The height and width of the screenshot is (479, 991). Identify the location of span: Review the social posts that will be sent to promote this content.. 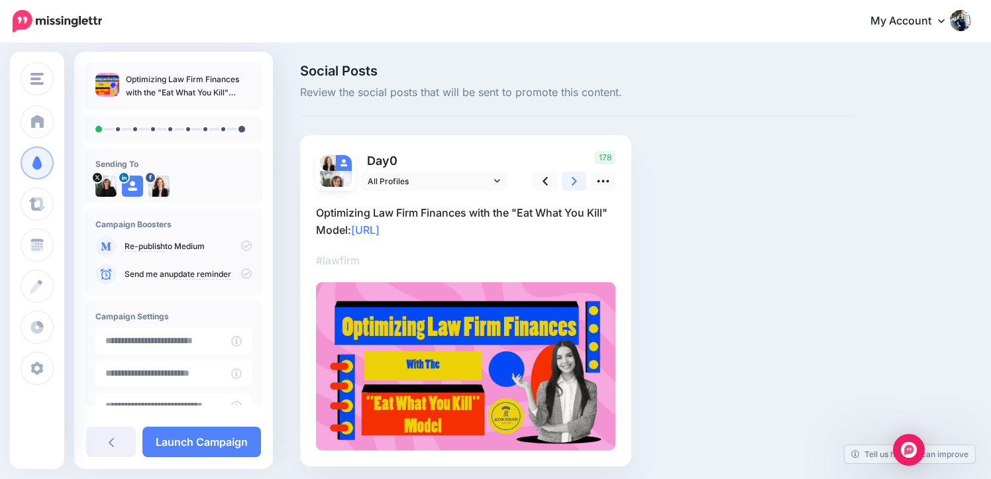
(578, 93).